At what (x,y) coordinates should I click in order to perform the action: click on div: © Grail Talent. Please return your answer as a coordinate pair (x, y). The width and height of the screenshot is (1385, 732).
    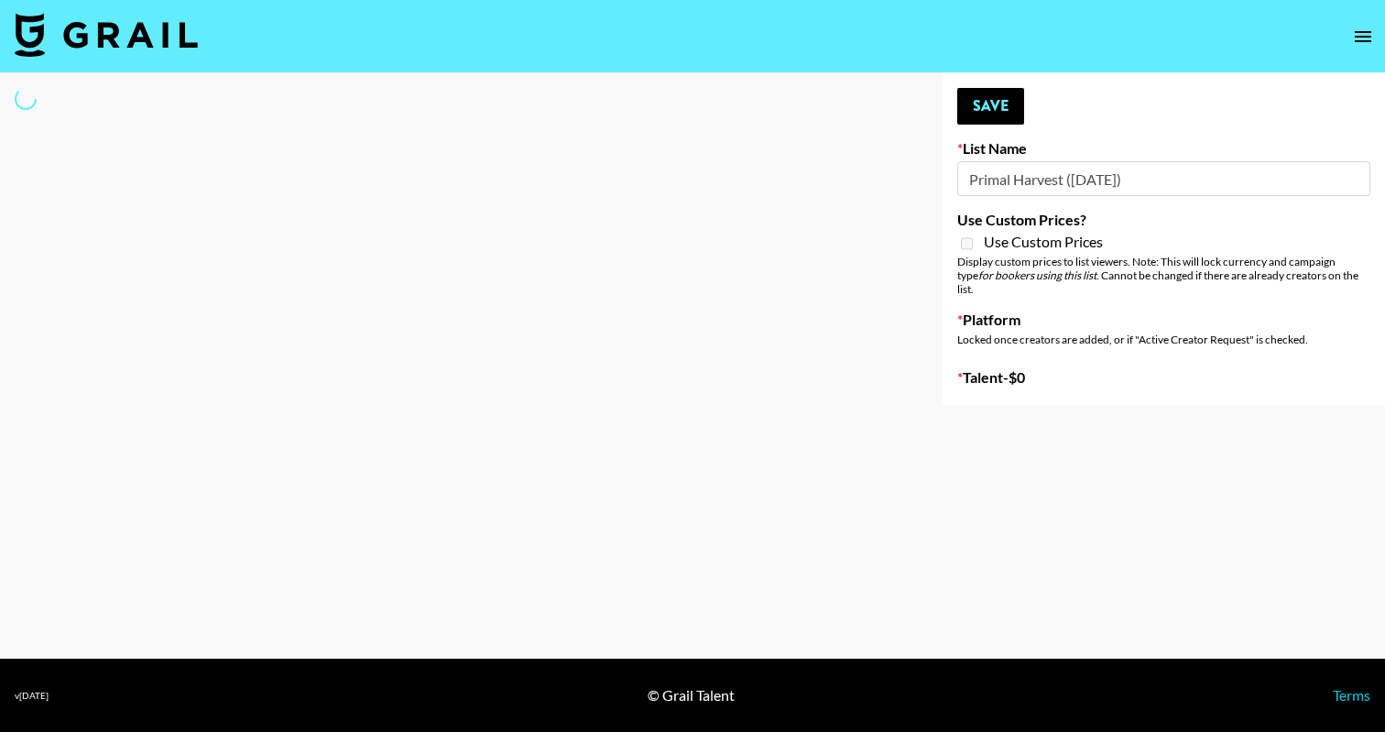
    Looking at the image, I should click on (691, 695).